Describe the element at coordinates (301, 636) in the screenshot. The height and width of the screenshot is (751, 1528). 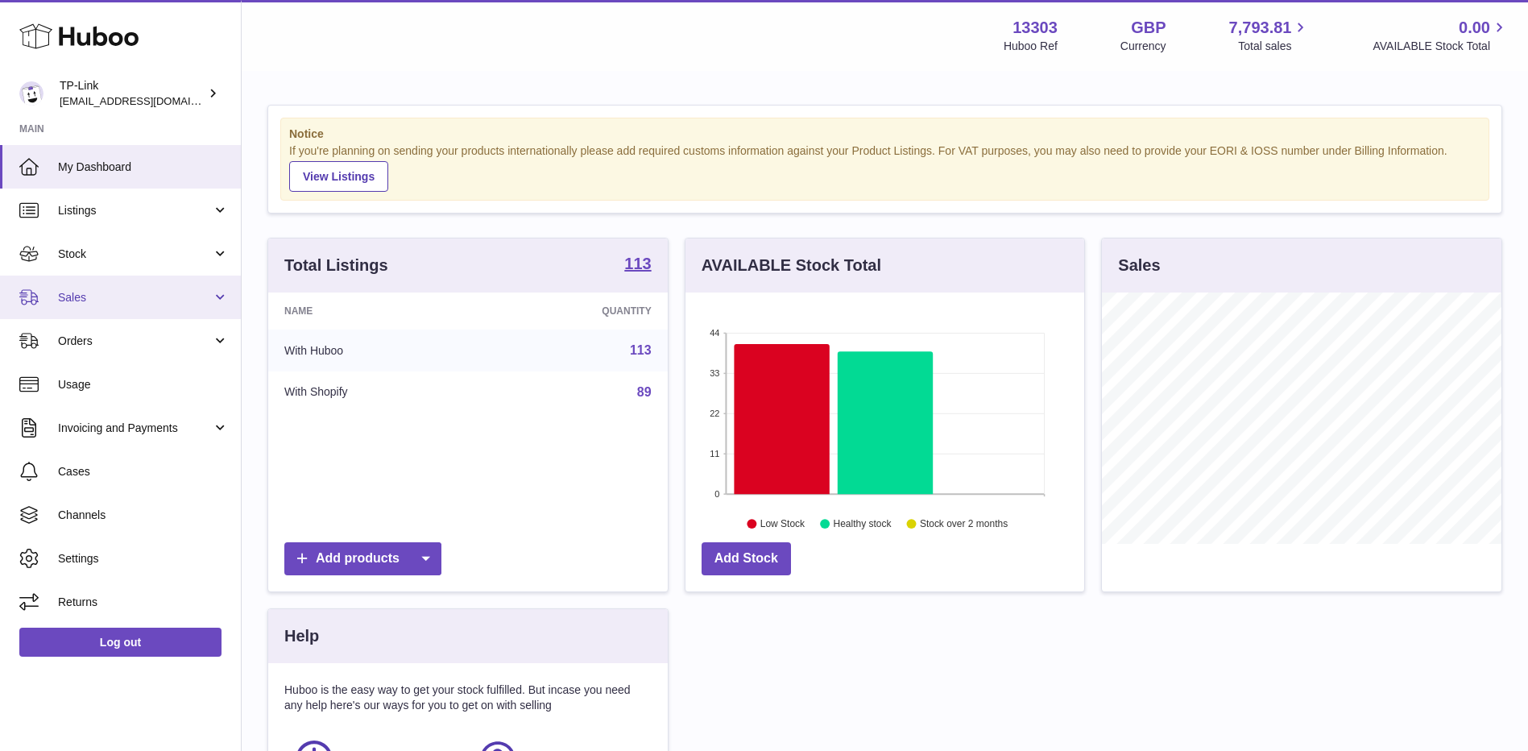
I see `h3: Help` at that location.